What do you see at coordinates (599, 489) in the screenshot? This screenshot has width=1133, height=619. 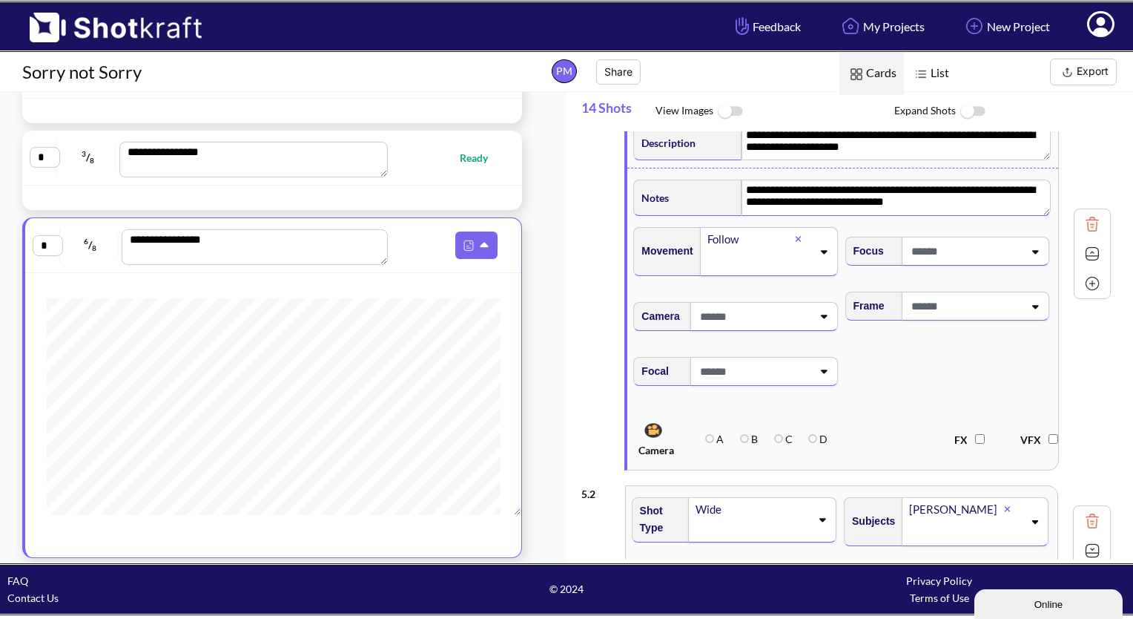 I see `div: 5 . 2` at bounding box center [599, 489].